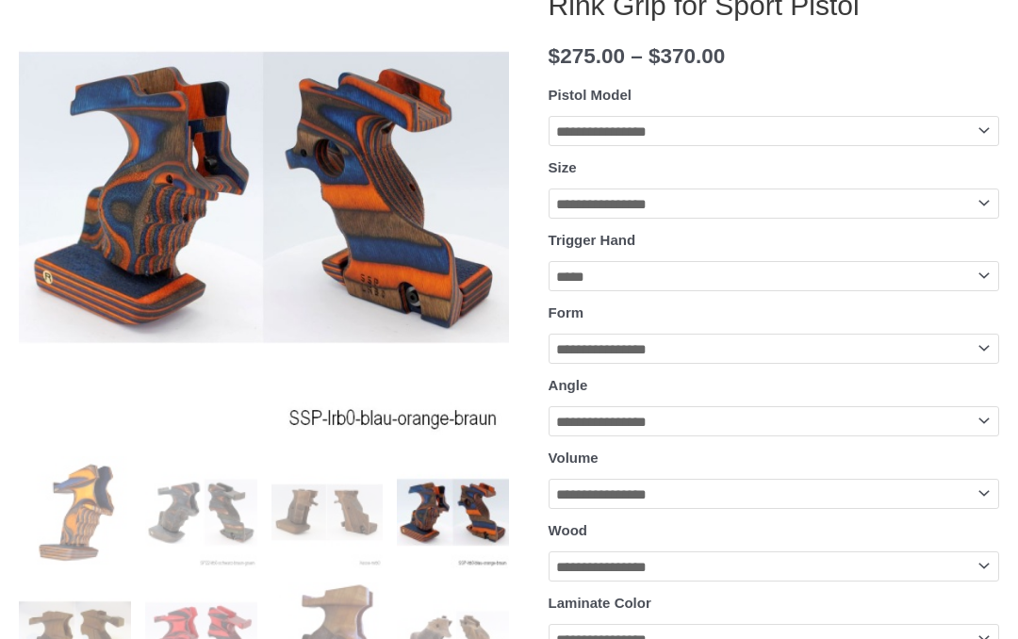 This screenshot has height=639, width=1018. Describe the element at coordinates (201, 512) in the screenshot. I see `img: Rink Grip for Sport Pistol - Image 2` at that location.